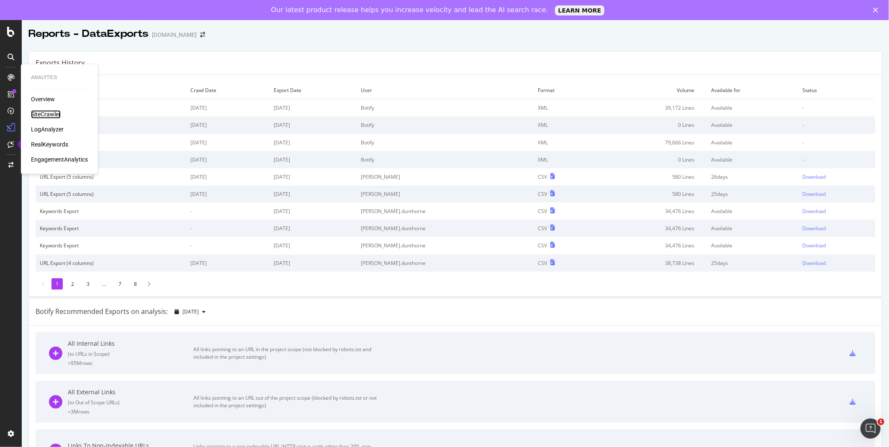 The width and height of the screenshot is (889, 447). Describe the element at coordinates (59, 159) in the screenshot. I see `div: EngagementAnalytics` at that location.